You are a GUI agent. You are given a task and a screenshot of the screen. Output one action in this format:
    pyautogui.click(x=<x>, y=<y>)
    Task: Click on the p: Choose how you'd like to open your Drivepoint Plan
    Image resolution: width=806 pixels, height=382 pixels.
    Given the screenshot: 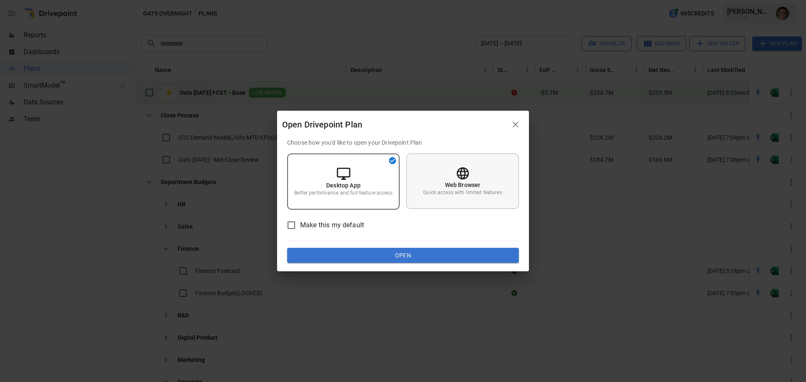 What is the action you would take?
    pyautogui.click(x=403, y=143)
    